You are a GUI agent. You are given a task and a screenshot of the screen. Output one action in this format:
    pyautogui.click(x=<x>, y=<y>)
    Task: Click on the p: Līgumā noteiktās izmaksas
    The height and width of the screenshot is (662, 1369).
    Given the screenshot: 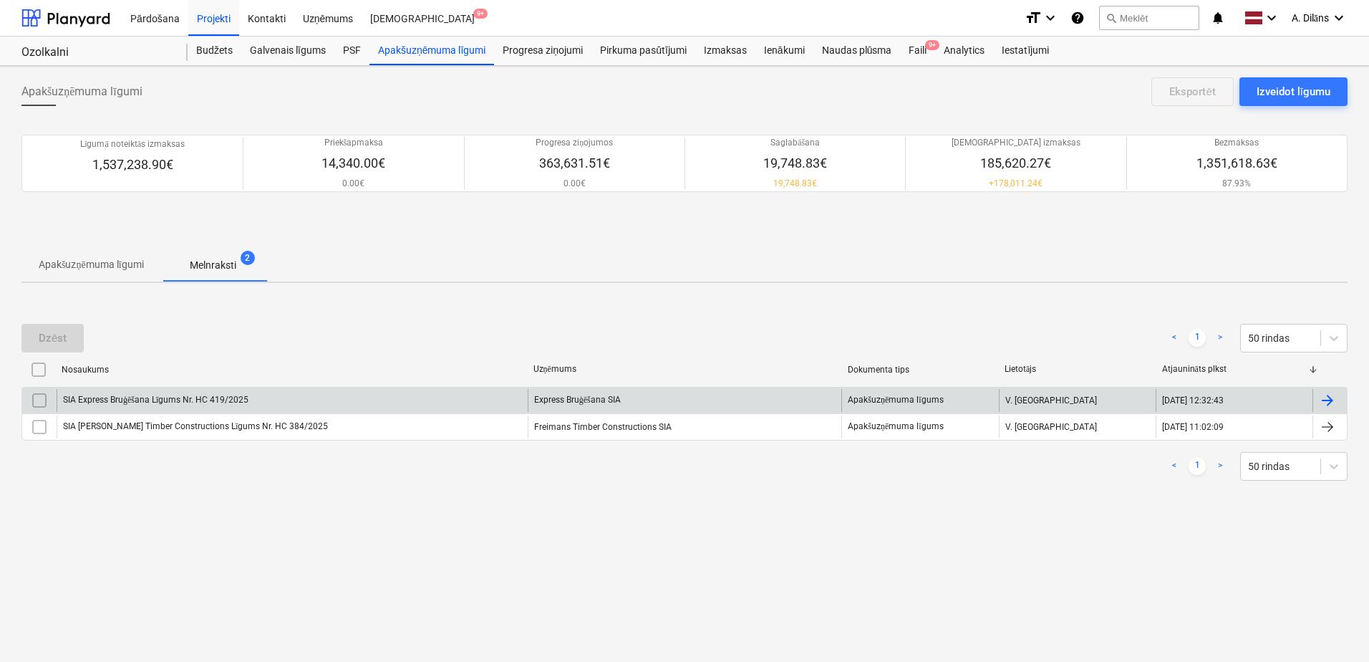 What is the action you would take?
    pyautogui.click(x=132, y=144)
    